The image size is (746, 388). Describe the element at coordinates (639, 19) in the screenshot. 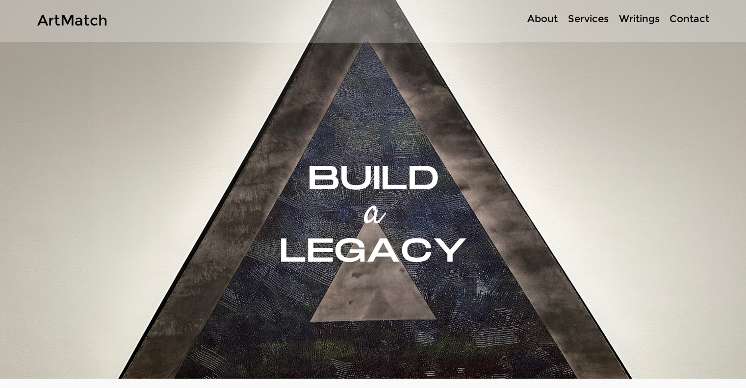

I see `a: Writings` at that location.